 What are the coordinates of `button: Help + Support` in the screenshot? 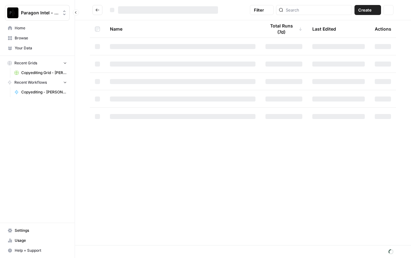 It's located at (37, 250).